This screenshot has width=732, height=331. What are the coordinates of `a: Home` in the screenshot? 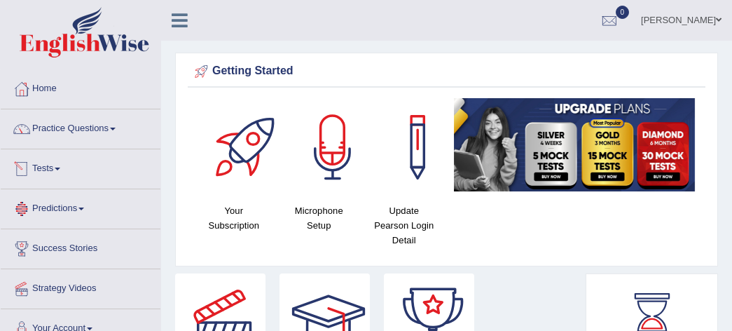 It's located at (81, 87).